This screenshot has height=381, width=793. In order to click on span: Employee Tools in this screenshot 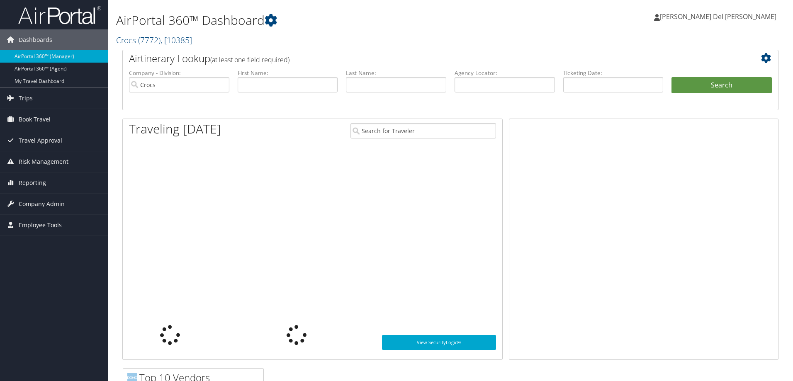, I will do `click(40, 225)`.